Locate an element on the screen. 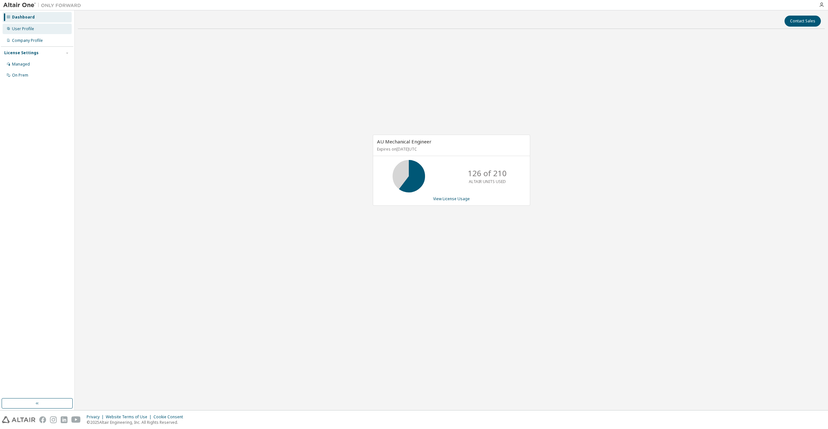 The height and width of the screenshot is (429, 828). p: © 2025 Altair Engineering, Inc. All Rights Reserved. is located at coordinates (137, 422).